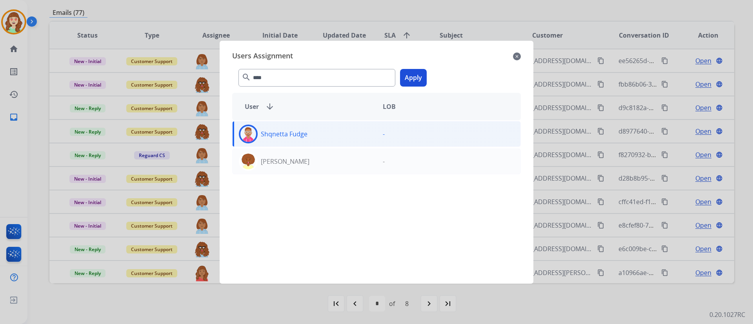 Image resolution: width=753 pixels, height=324 pixels. Describe the element at coordinates (307, 107) in the screenshot. I see `div: User` at that location.